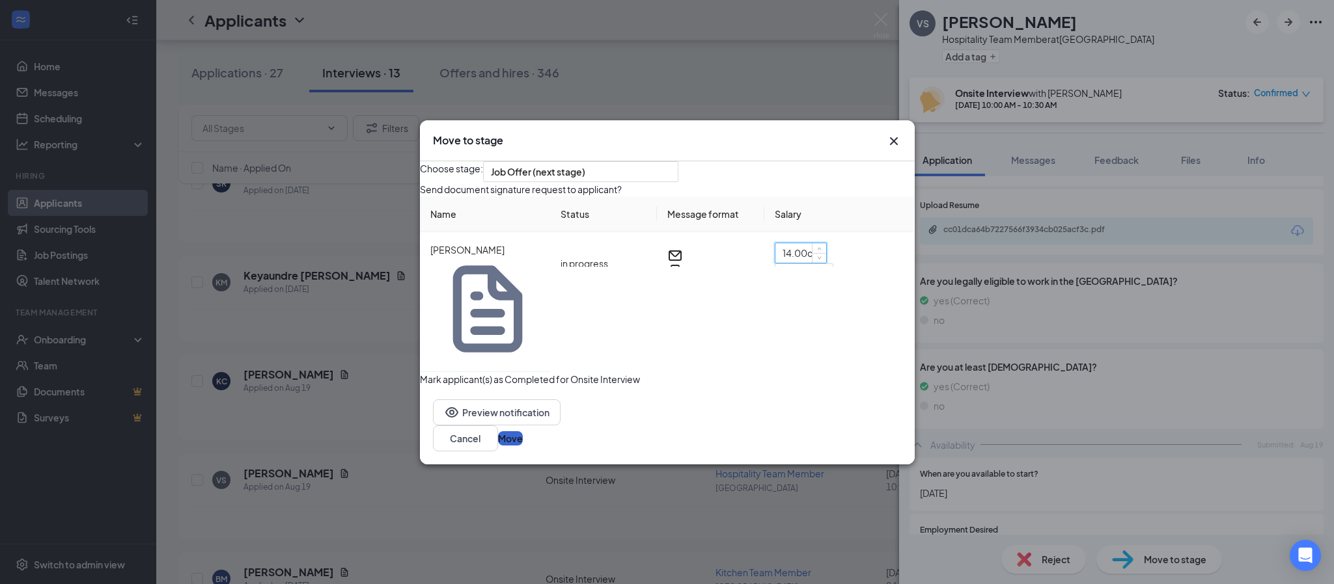 This screenshot has width=1334, height=584. What do you see at coordinates (819, 248) in the screenshot?
I see `span: Increase Value` at bounding box center [819, 248].